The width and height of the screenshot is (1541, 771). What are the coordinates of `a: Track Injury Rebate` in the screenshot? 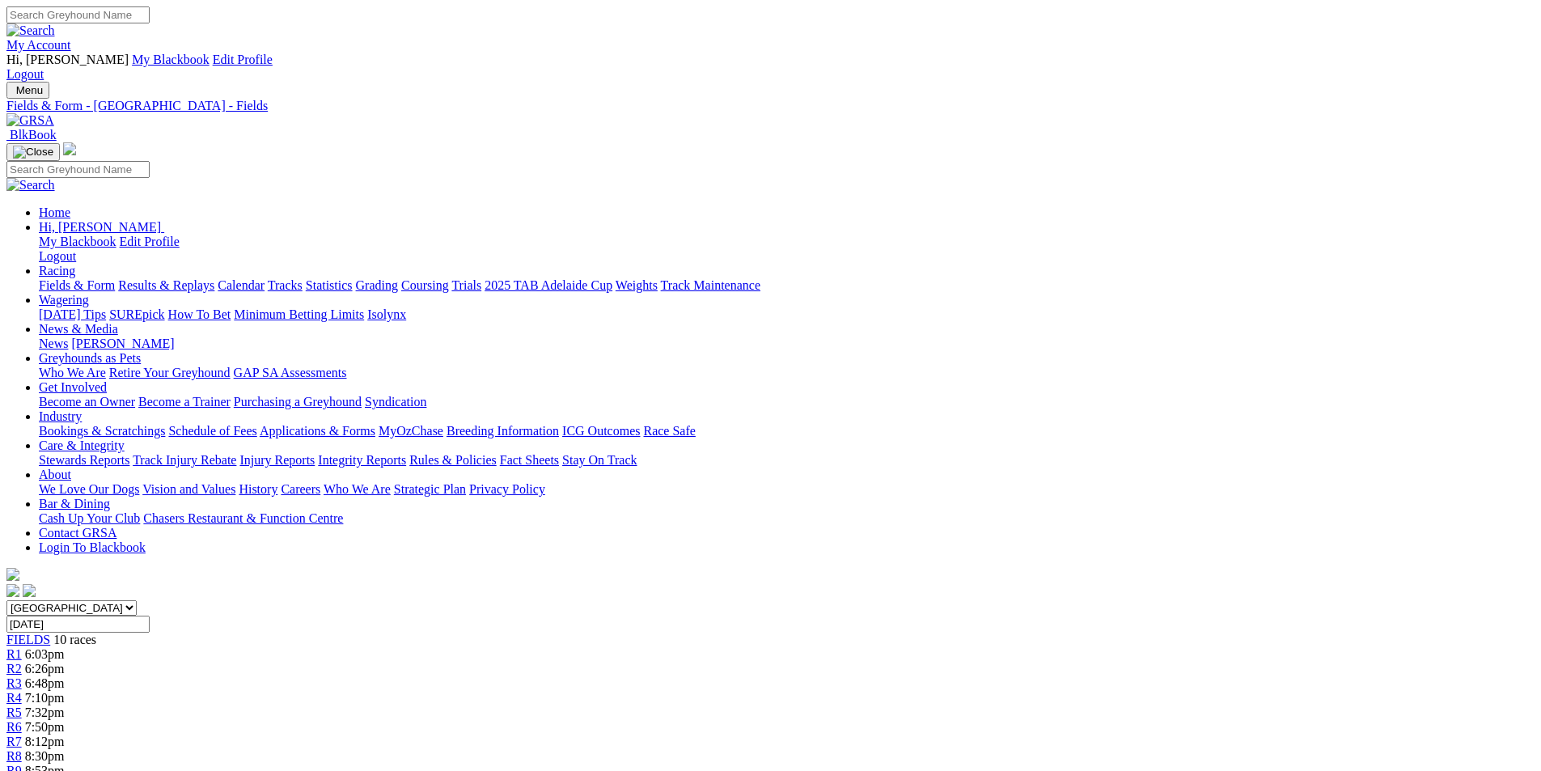 It's located at (184, 460).